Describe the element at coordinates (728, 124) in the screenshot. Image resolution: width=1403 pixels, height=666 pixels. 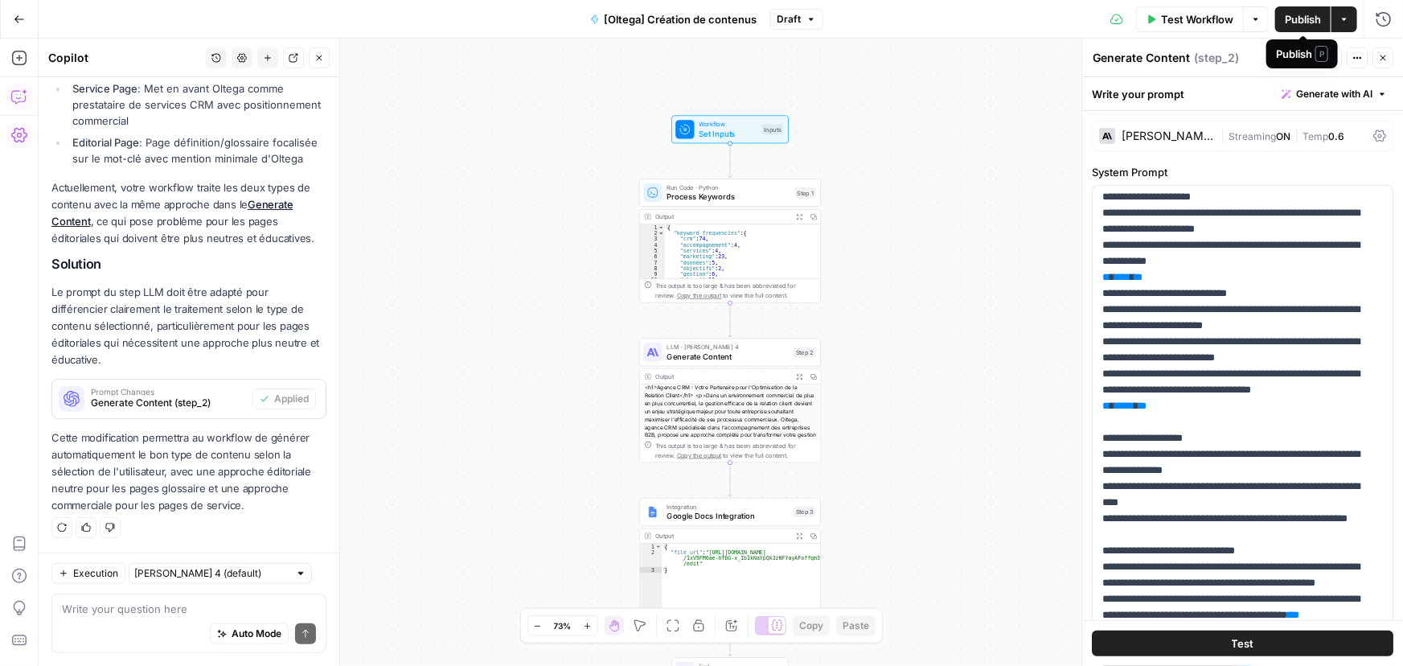
I see `span: Workflow` at that location.